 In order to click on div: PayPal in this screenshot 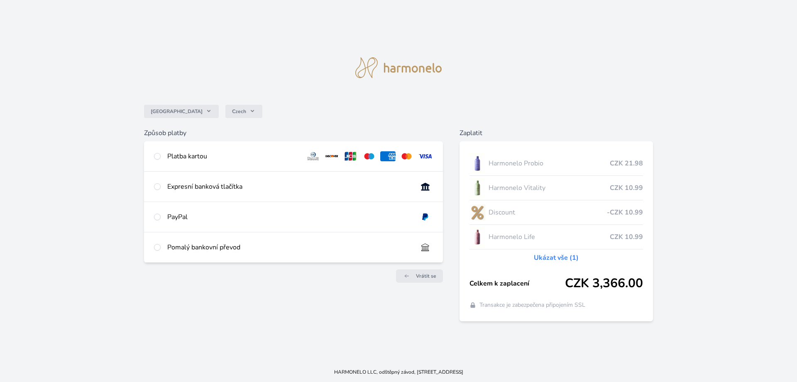, I will do `click(289, 217)`.